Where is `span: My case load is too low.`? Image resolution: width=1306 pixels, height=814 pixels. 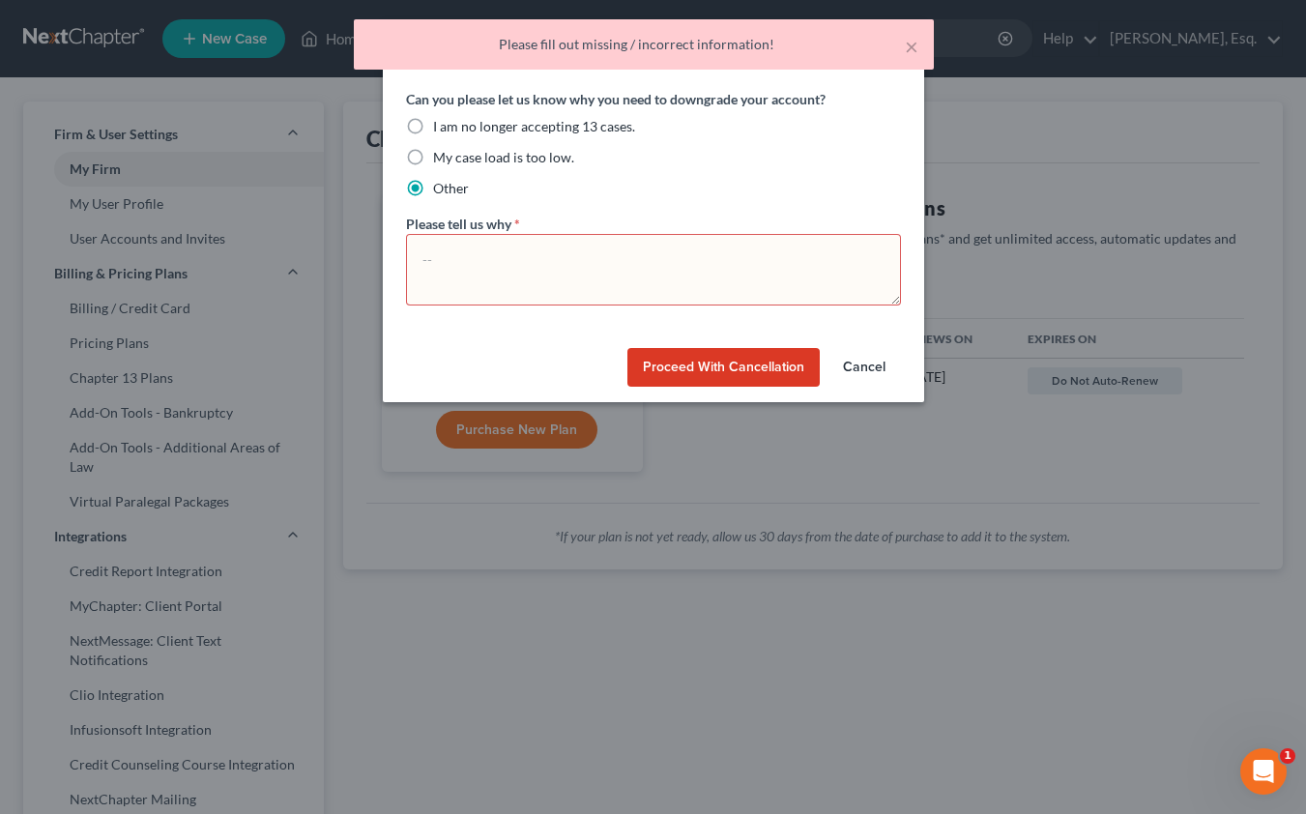 span: My case load is too low. is located at coordinates (504, 157).